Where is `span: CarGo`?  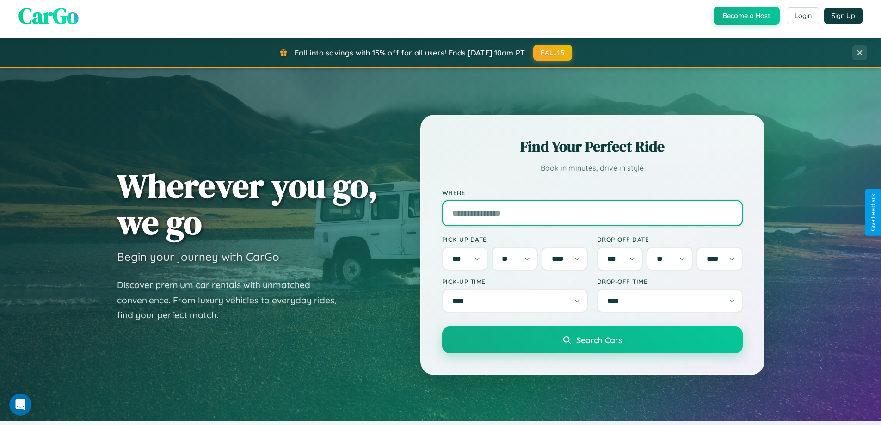
span: CarGo is located at coordinates (49, 16).